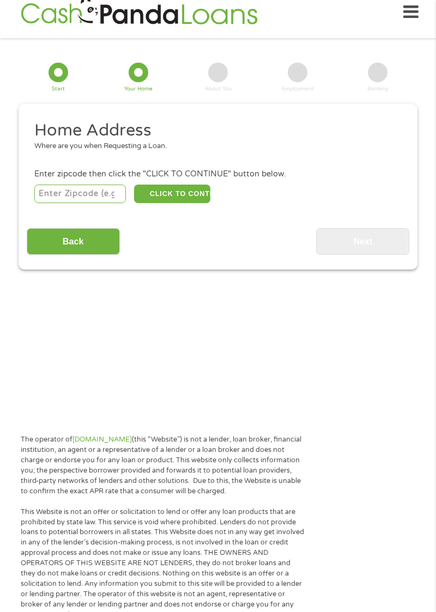 The width and height of the screenshot is (436, 612). Describe the element at coordinates (218, 89) in the screenshot. I see `div: About You` at that location.